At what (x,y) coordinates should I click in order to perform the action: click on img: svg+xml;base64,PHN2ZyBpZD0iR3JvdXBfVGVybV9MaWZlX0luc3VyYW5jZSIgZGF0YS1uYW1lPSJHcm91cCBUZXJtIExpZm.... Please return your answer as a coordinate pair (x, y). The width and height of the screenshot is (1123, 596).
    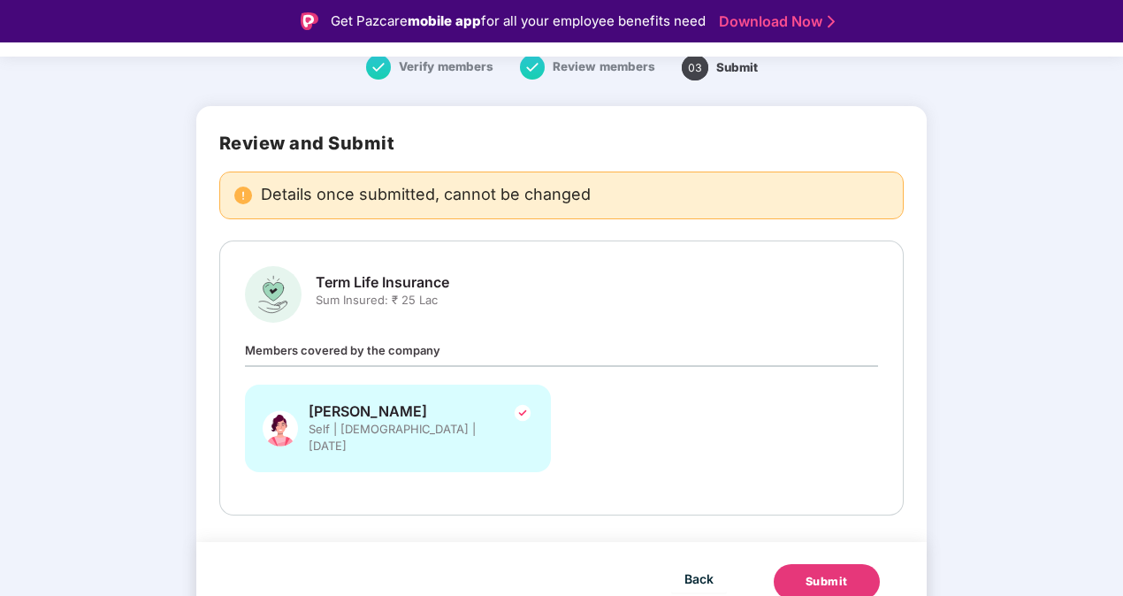
    Looking at the image, I should click on (273, 295).